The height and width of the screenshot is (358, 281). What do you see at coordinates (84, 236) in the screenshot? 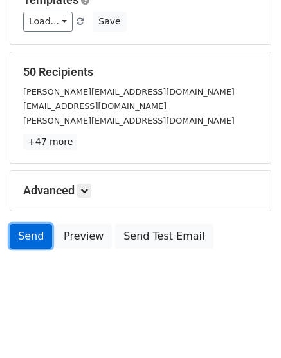
I see `a: Preview` at bounding box center [84, 236].